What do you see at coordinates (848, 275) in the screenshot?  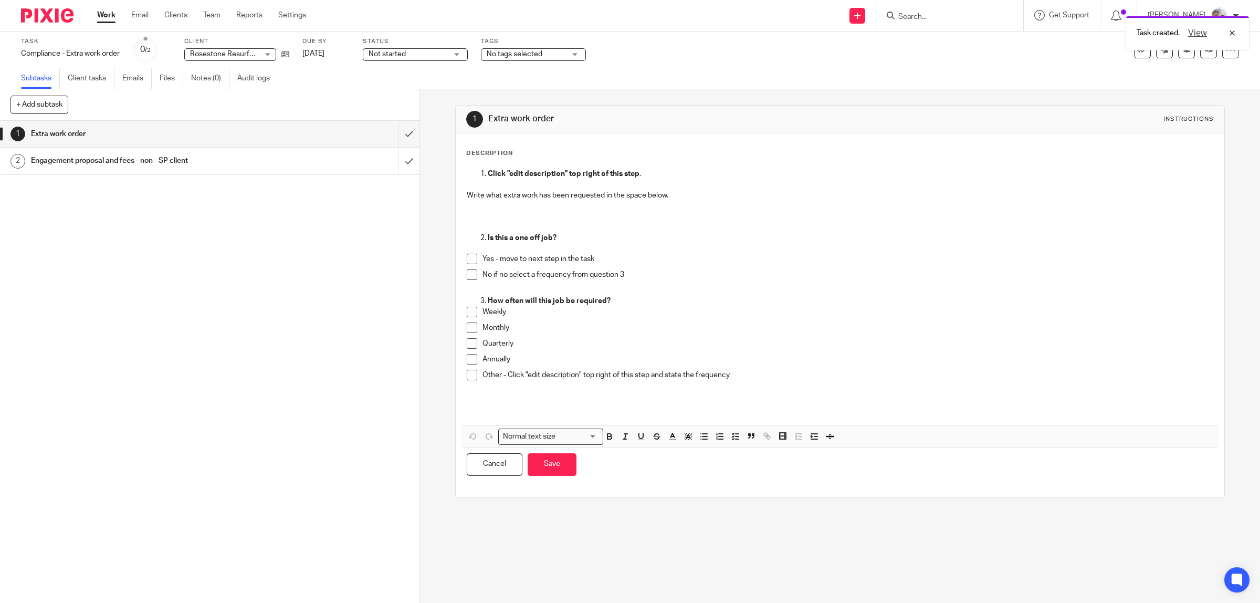 I see `p: No if no select a frequency from question 3` at bounding box center [848, 275].